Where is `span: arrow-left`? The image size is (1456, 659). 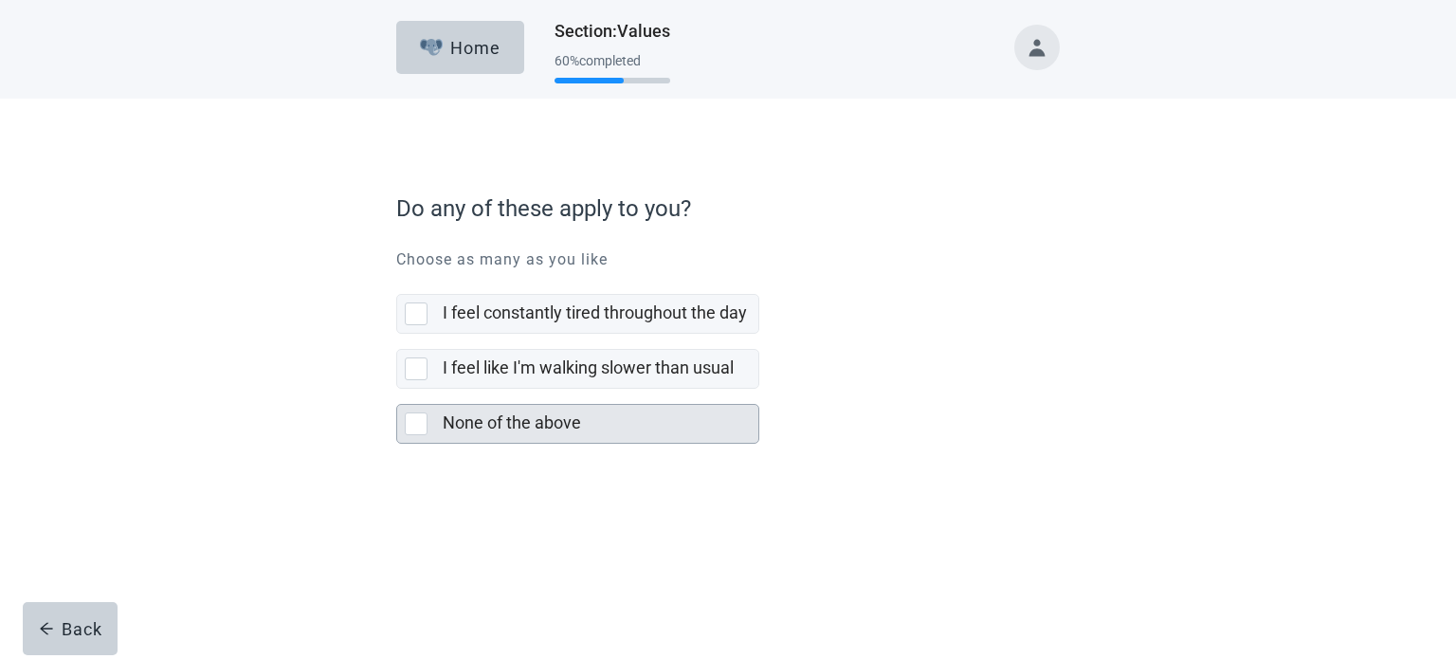 span: arrow-left is located at coordinates (46, 628).